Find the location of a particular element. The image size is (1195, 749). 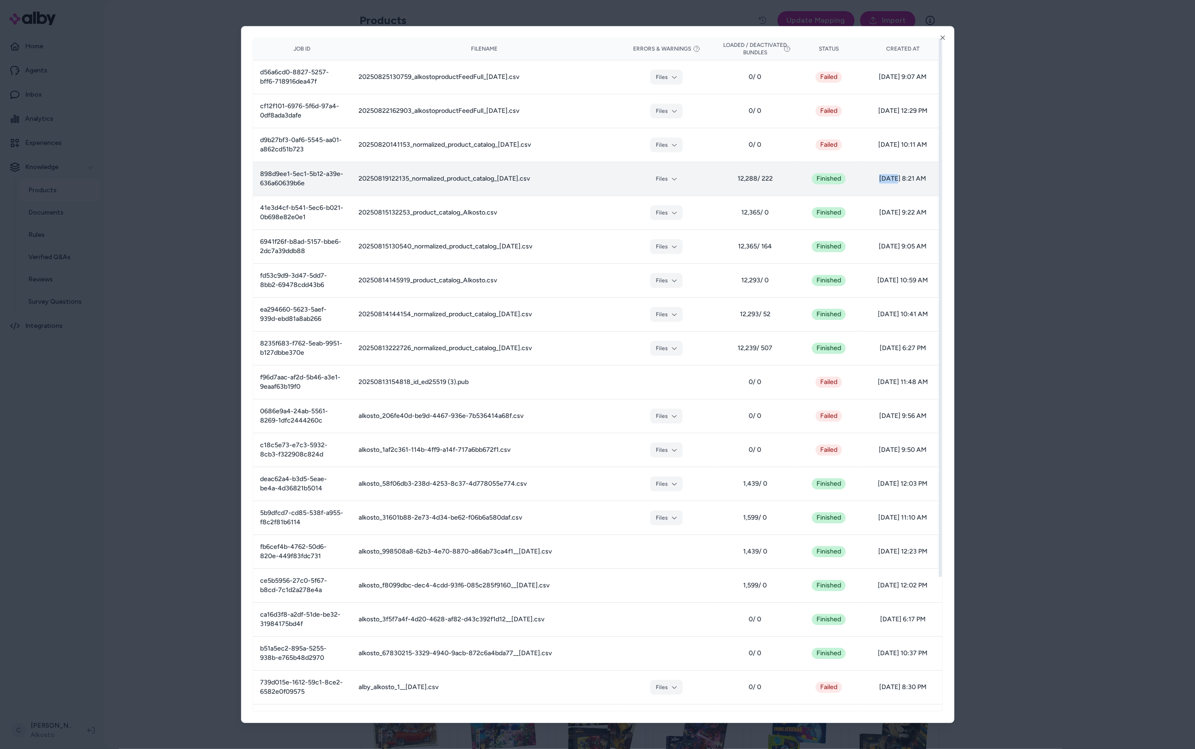

td: cf12f101-6976-5f6d-97a4-0df8ada3dafe is located at coordinates (302, 111).